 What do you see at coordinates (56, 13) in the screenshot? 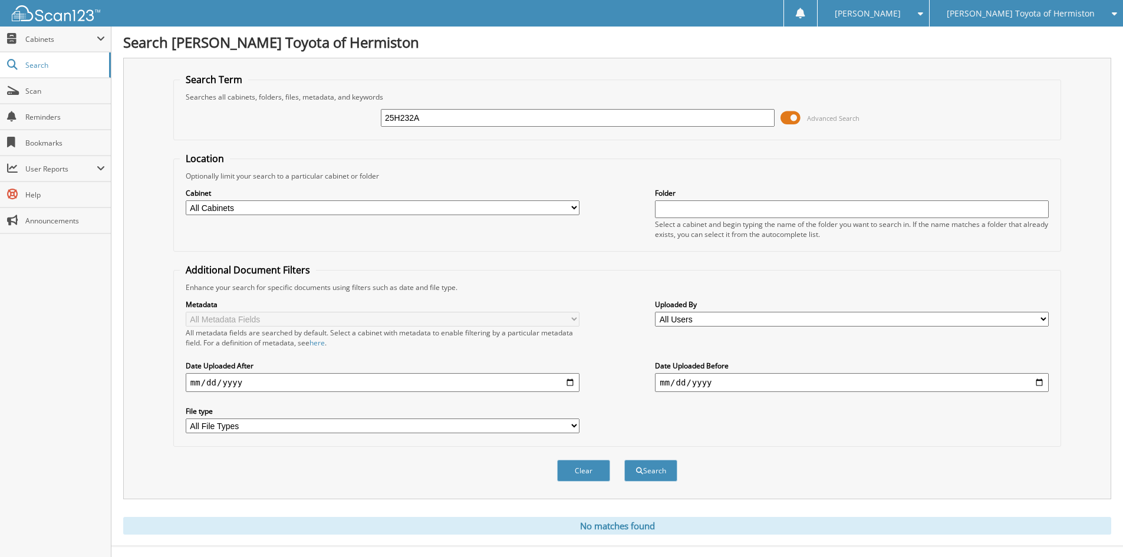
I see `img: scan123-logo-white.svg` at bounding box center [56, 13].